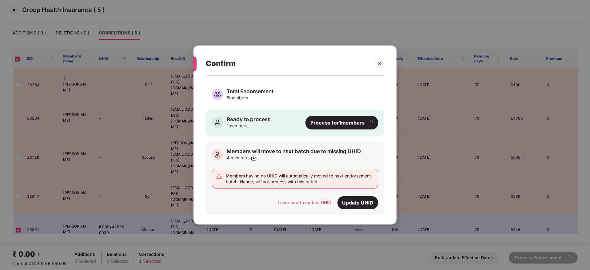 This screenshot has height=270, width=590. Describe the element at coordinates (219, 177) in the screenshot. I see `img: svg+xml;base64,PHN2ZyBpZD0iRGFuZ2VyLTMyeDMyIiB4bWxucz0iaHR0cDovL3d3dy53My5vcmcvMjAwMC9zdmciIHdpZH...` at that location.